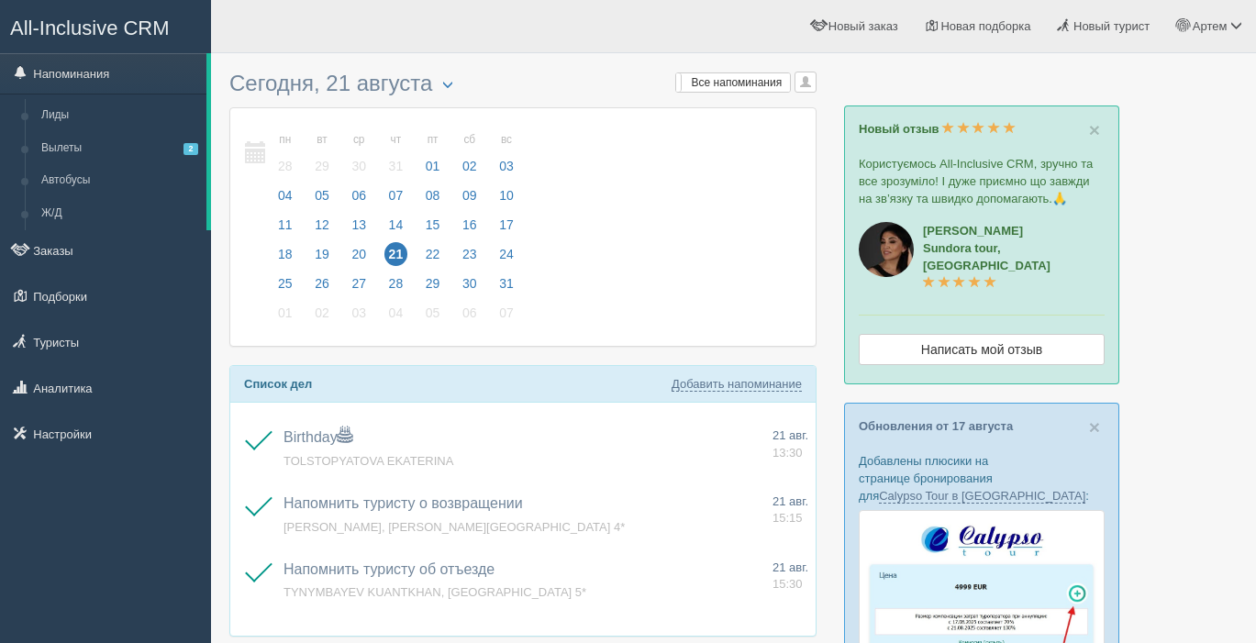 The height and width of the screenshot is (643, 1256). I want to click on span: 03, so click(359, 313).